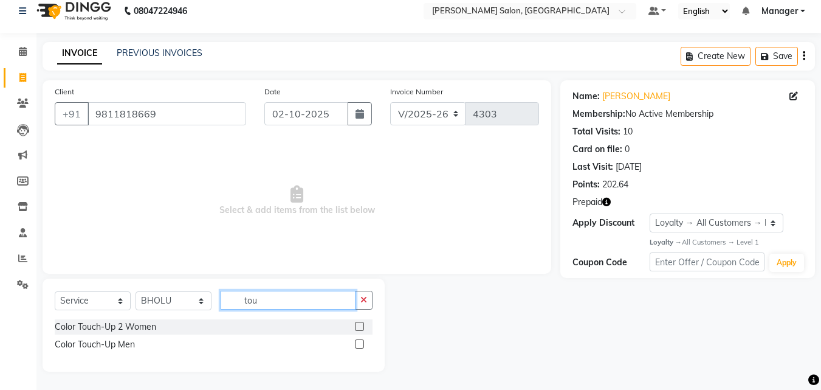 The height and width of the screenshot is (390, 821). I want to click on strong: Loyalty →, so click(666, 242).